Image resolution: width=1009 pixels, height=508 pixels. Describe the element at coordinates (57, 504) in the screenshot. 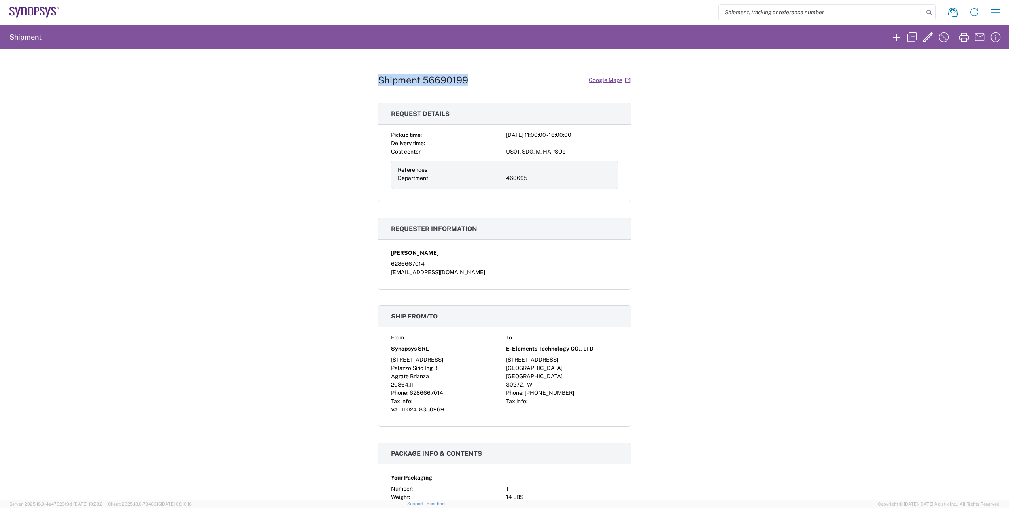

I see `span: Server: 2025.18.0-4e47823f9d1` at that location.